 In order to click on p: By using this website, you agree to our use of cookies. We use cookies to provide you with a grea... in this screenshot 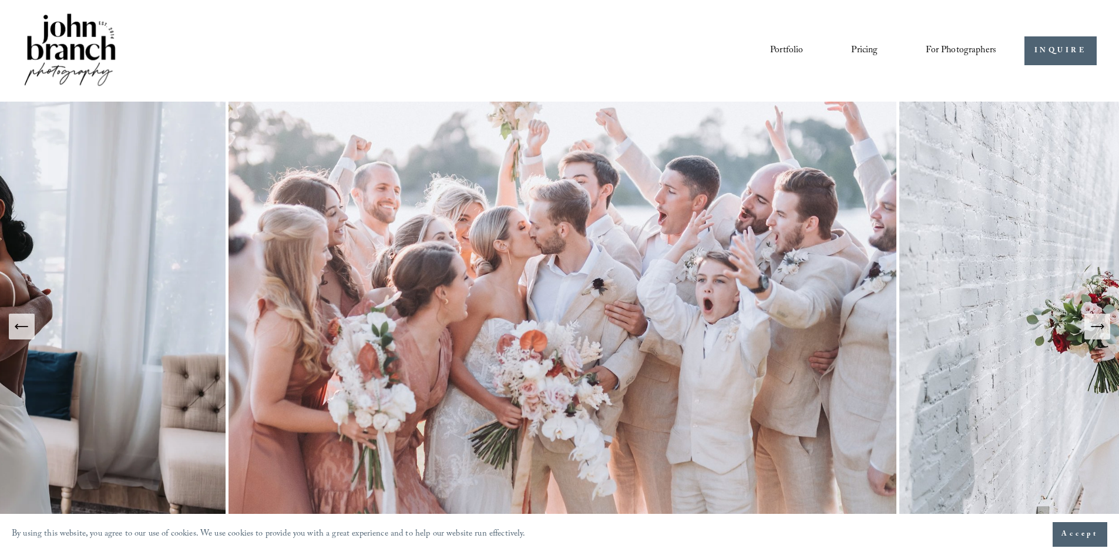, I will do `click(268, 535)`.